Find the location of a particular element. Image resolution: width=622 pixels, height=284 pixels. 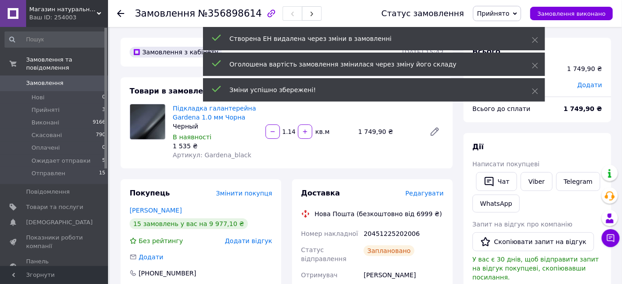

div: 15 замовлень у вас на 9 977,10 ₴ is located at coordinates (189, 224).